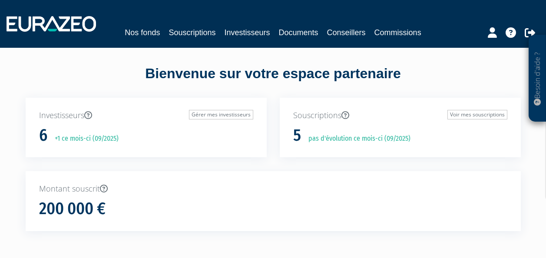 This screenshot has height=258, width=546. I want to click on h1: 5, so click(297, 135).